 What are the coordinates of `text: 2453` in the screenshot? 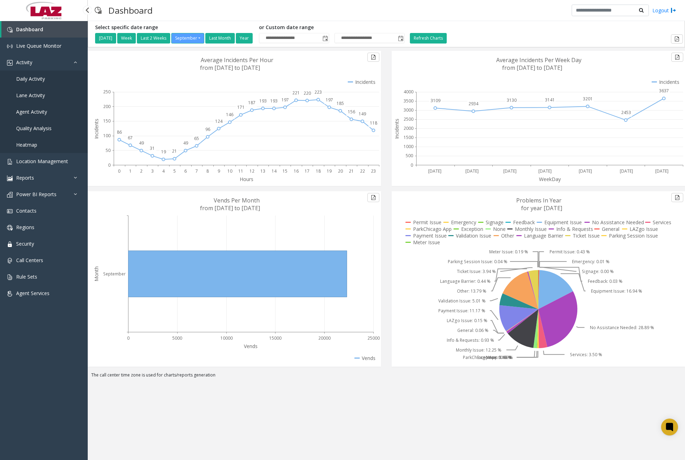 It's located at (626, 112).